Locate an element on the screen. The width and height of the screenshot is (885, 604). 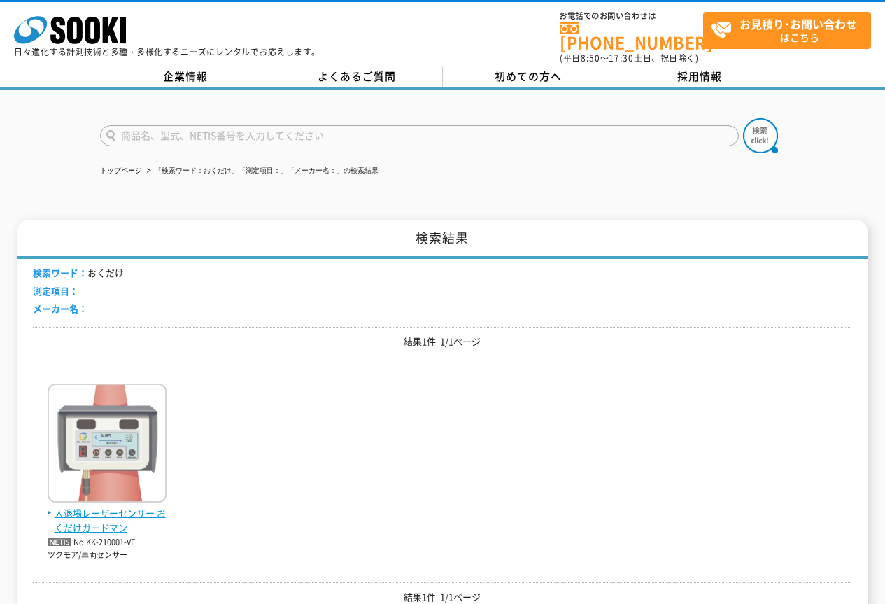
span: メーカー名： is located at coordinates (60, 308).